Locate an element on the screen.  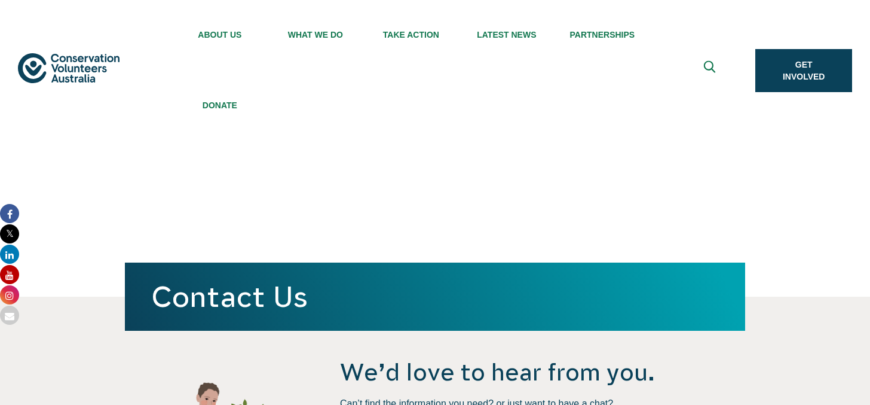
img: logo.svg is located at coordinates (69, 68).